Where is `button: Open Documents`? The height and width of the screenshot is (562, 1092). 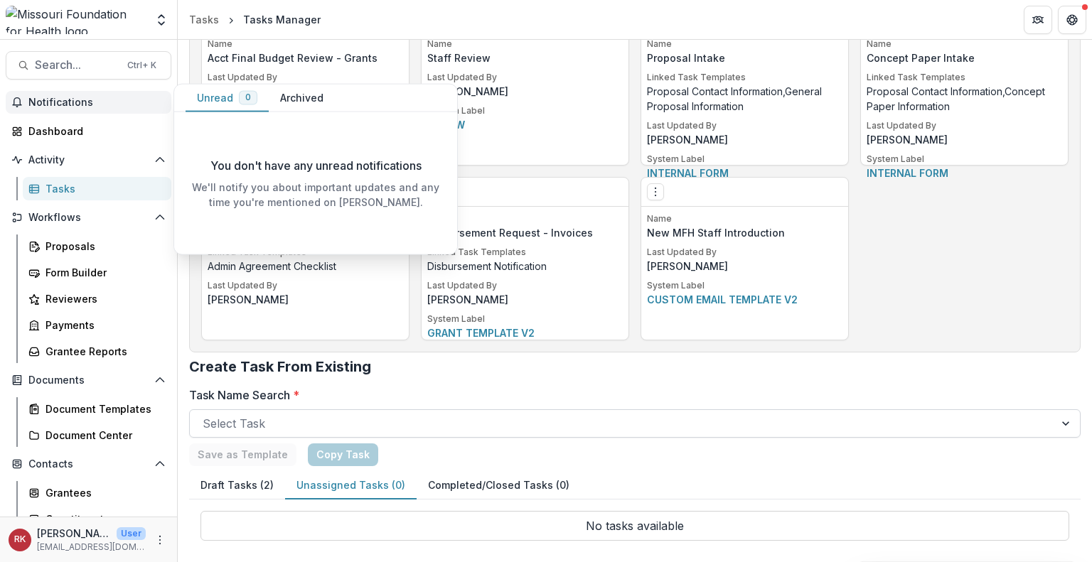 button: Open Documents is located at coordinates (88, 380).